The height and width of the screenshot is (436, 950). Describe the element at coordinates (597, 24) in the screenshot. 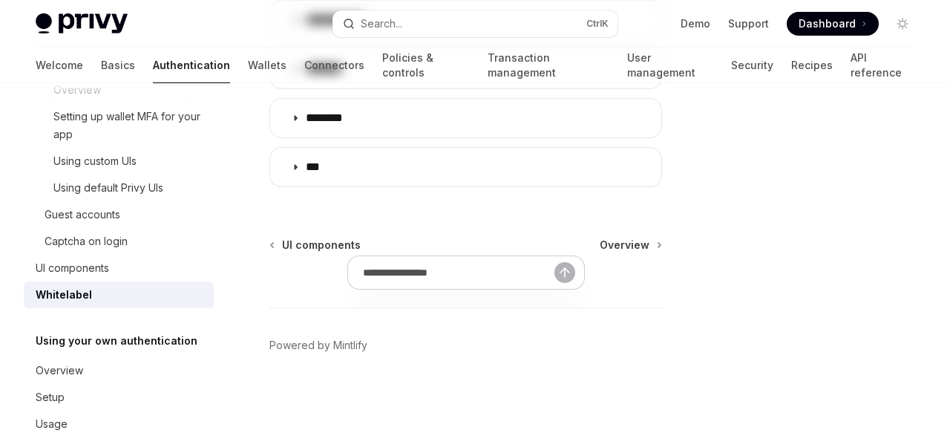

I see `span: Ctrl K` at that location.